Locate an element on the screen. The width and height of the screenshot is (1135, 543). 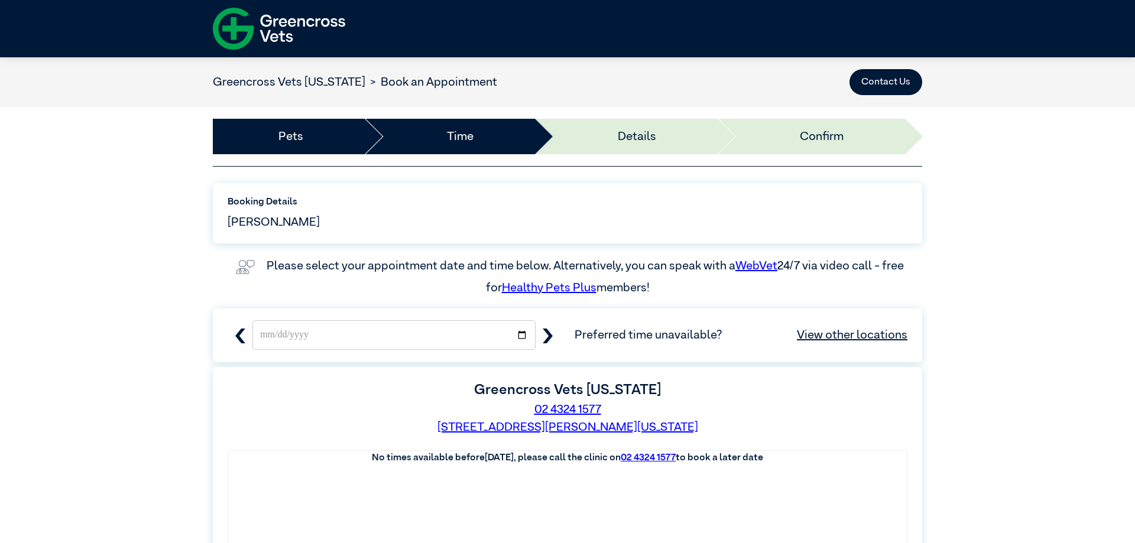
a: Pets is located at coordinates (291, 137).